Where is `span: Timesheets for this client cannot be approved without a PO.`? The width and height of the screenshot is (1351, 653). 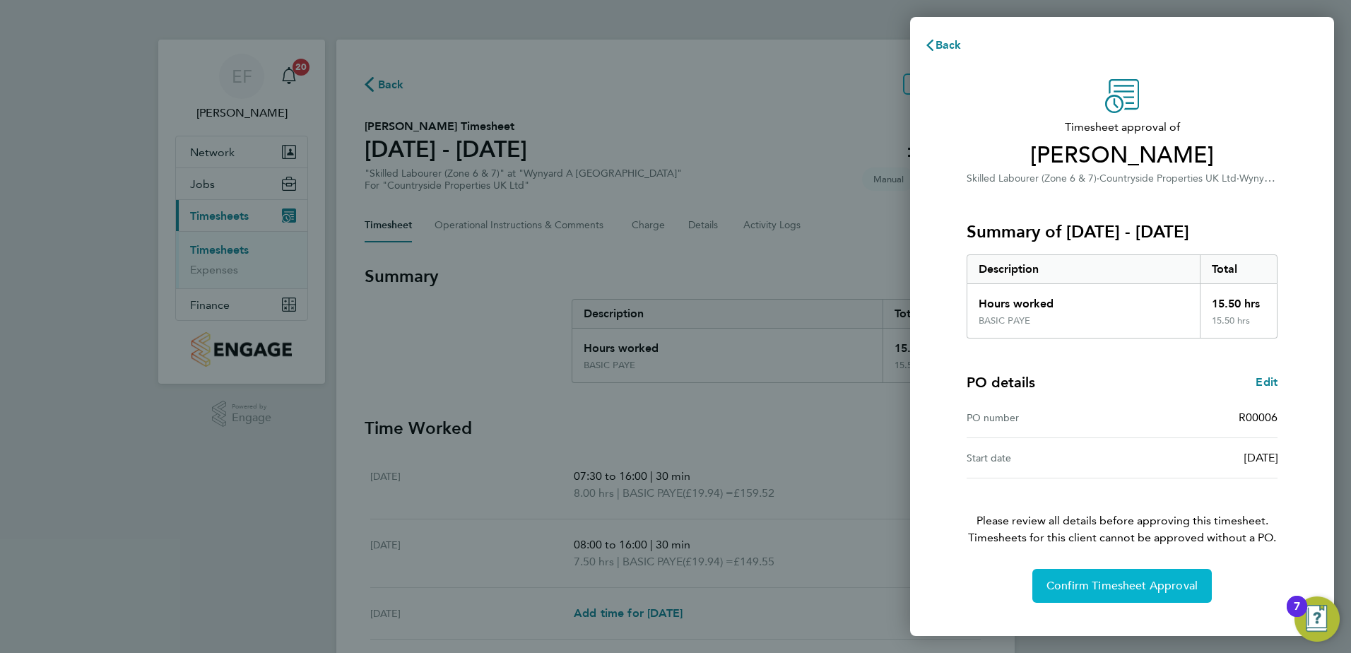
span: Timesheets for this client cannot be approved without a PO. is located at coordinates (1122, 538).